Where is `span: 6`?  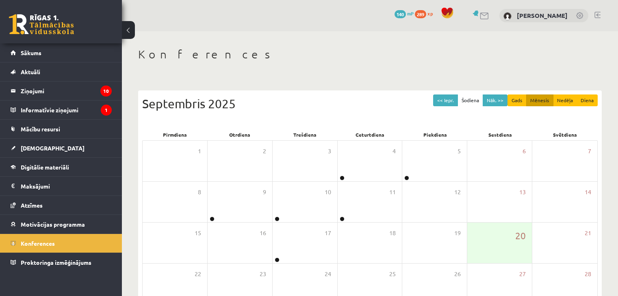
span: 6 is located at coordinates (524, 151).